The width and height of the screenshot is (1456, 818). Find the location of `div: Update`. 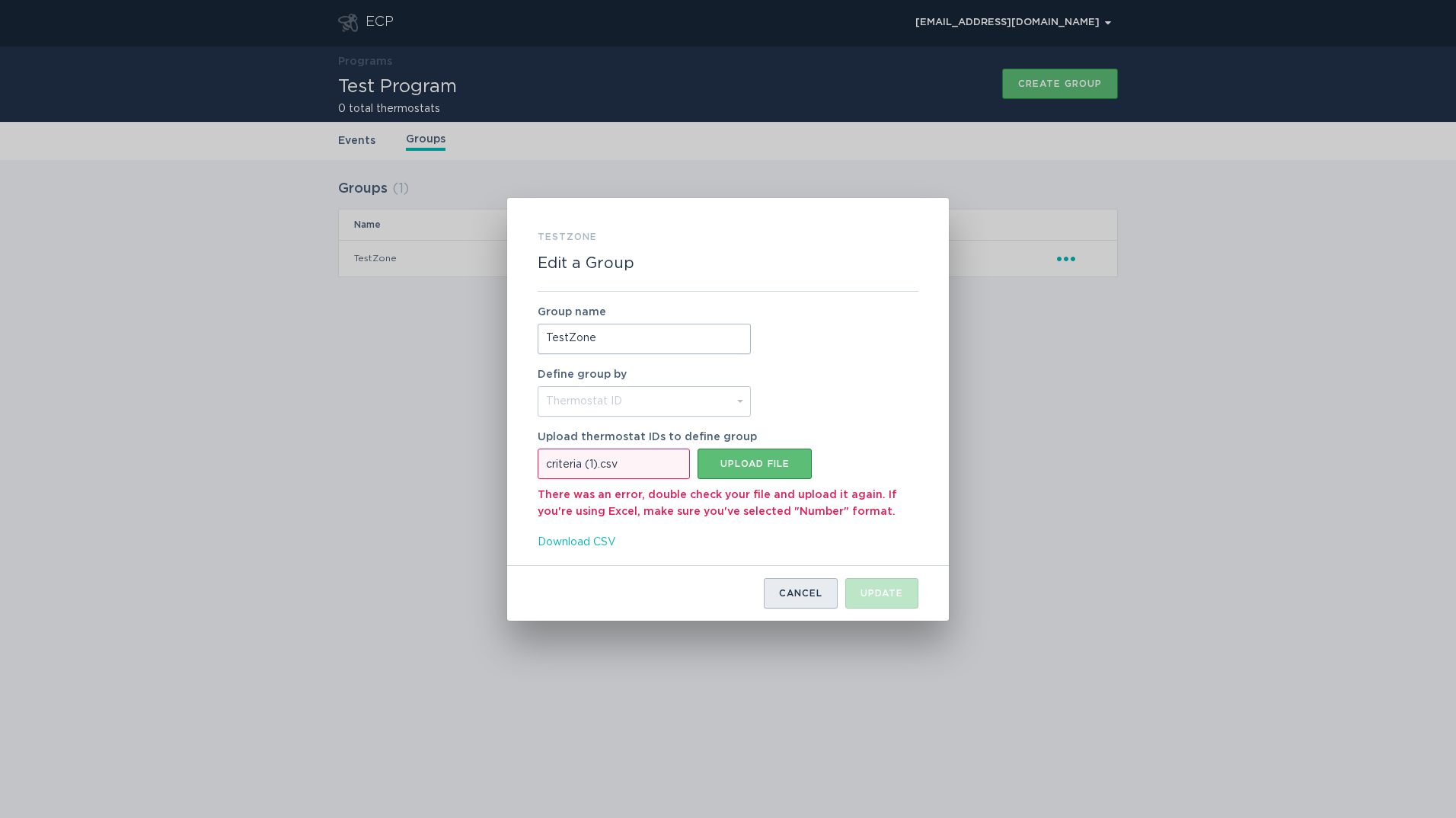

div: Update is located at coordinates (881, 593).